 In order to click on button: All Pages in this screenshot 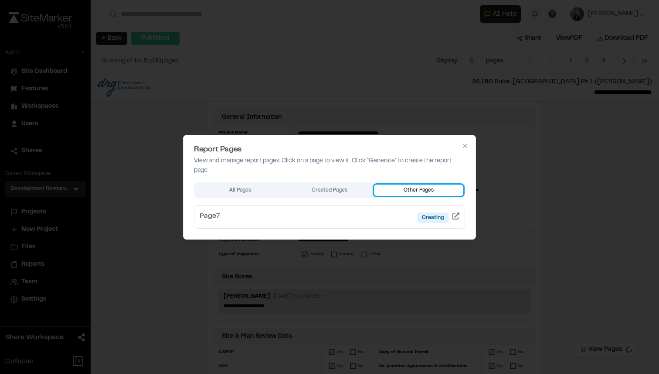, I will do `click(240, 190)`.